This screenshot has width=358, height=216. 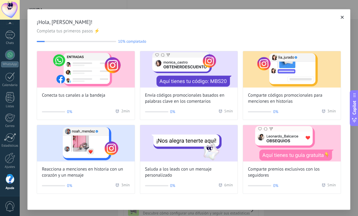 What do you see at coordinates (10, 107) in the screenshot?
I see `div: Listas` at bounding box center [10, 107].